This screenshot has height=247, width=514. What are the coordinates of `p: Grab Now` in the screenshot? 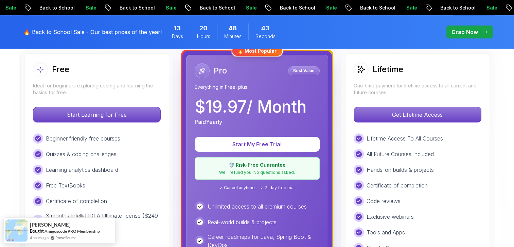 It's located at (465, 32).